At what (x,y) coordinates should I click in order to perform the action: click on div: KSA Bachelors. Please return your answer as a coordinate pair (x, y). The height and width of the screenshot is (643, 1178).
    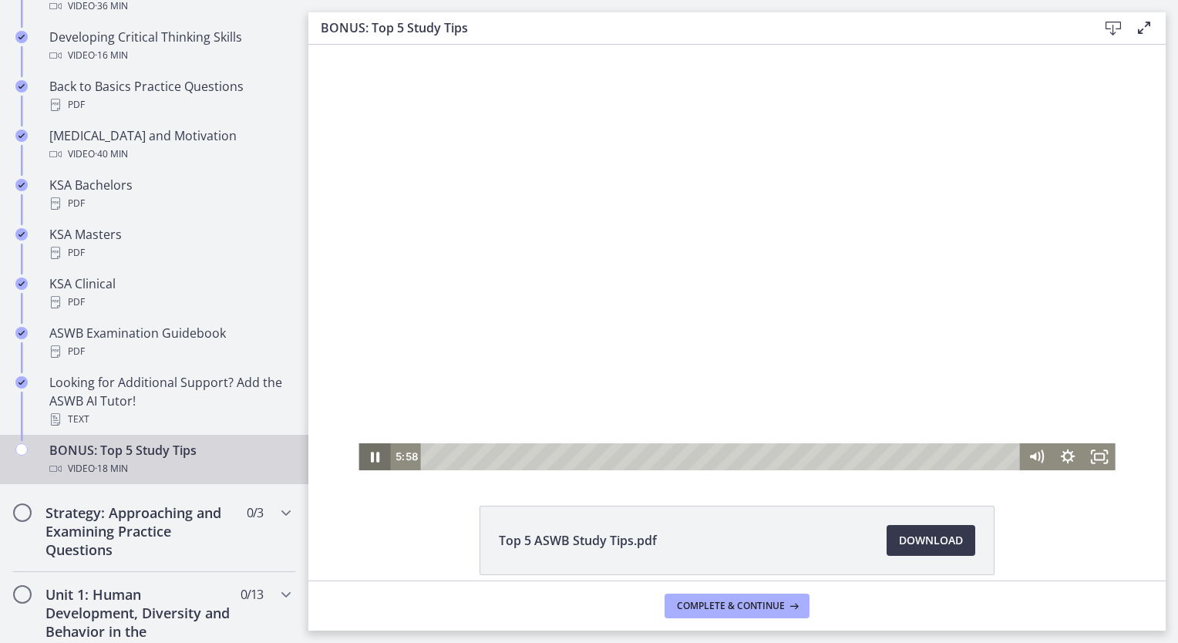
    Looking at the image, I should click on (170, 194).